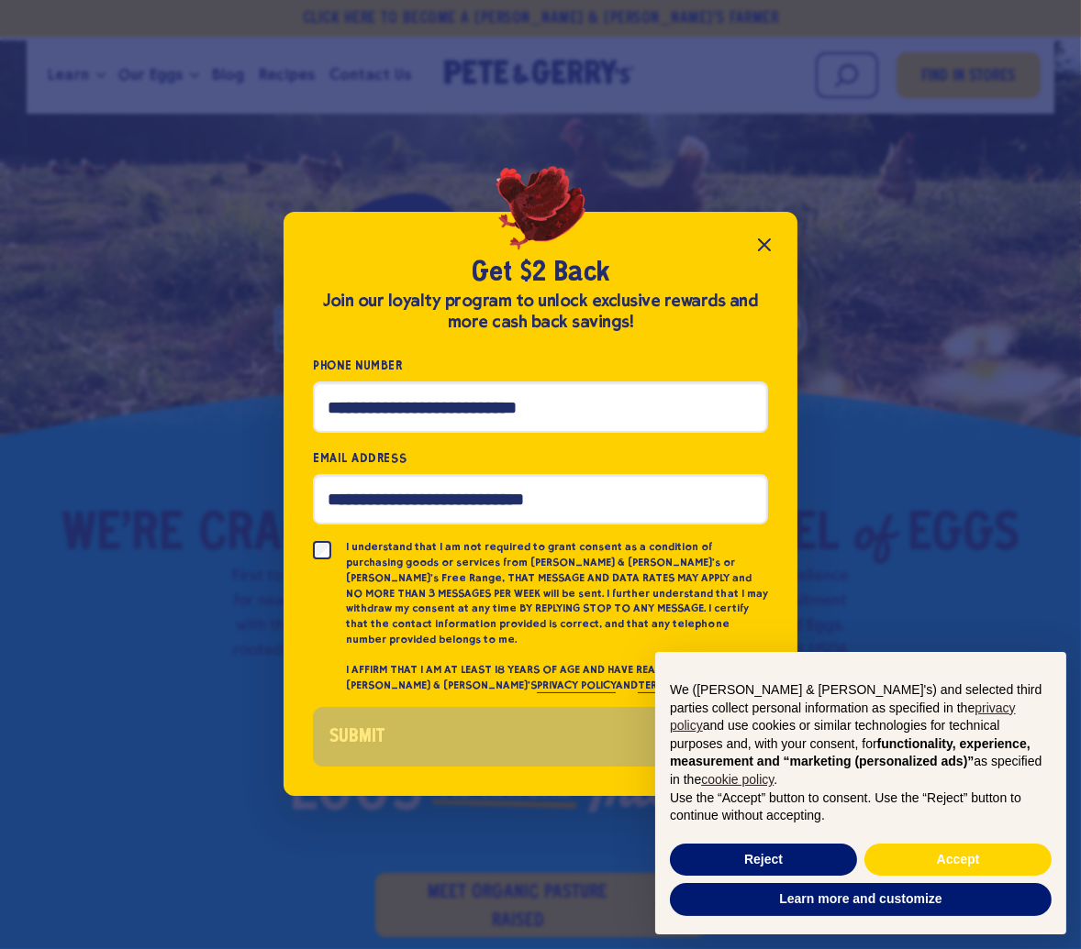  Describe the element at coordinates (540, 312) in the screenshot. I see `div: Join our loyalty program to unlock exclusive rewards and more cash back savings!` at that location.